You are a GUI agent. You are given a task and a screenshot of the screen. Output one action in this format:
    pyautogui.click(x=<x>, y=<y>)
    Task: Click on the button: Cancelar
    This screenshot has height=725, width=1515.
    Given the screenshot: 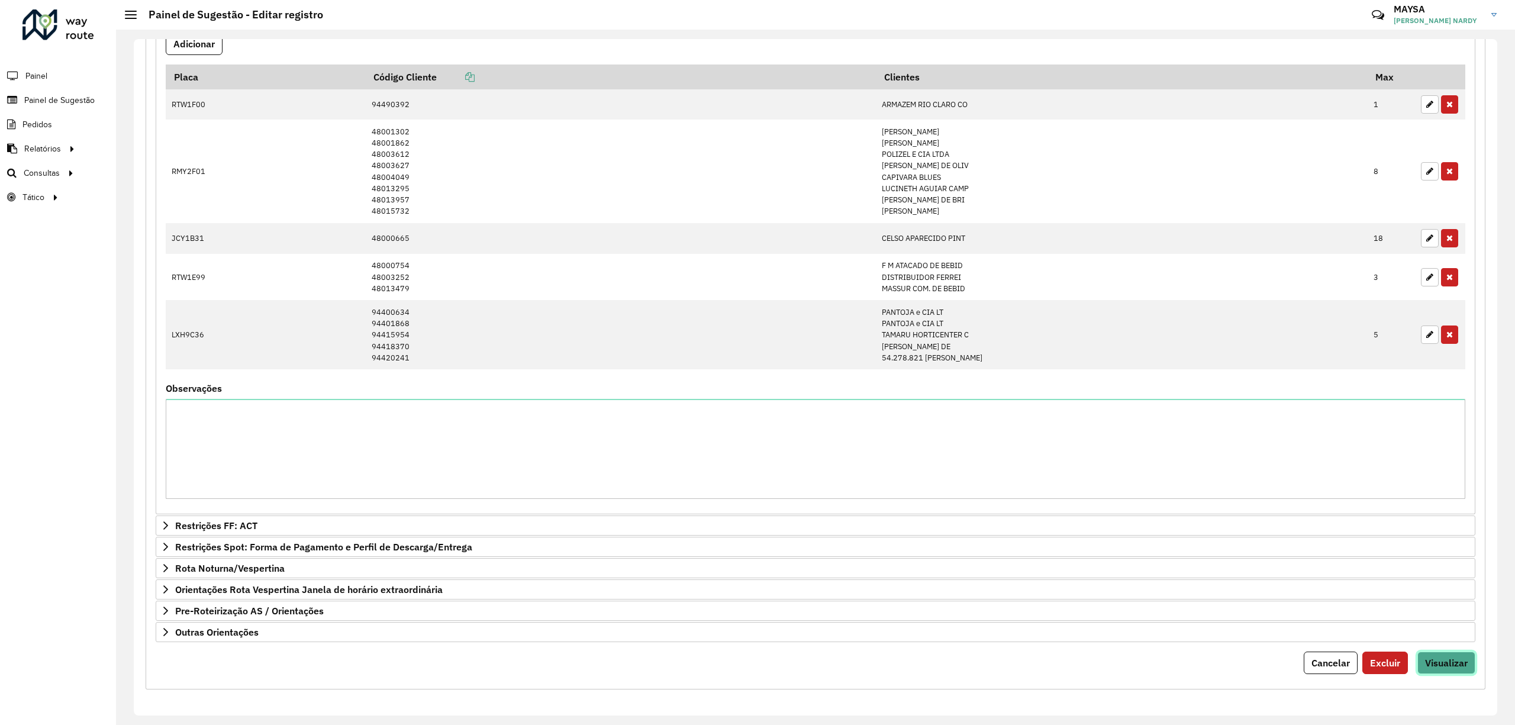 What is the action you would take?
    pyautogui.click(x=1330, y=663)
    